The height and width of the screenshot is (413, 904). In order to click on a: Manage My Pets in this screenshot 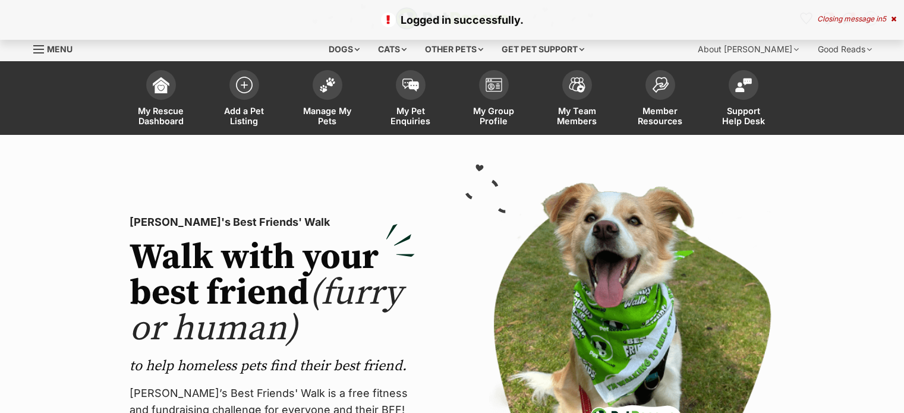, I will do `click(327, 99)`.